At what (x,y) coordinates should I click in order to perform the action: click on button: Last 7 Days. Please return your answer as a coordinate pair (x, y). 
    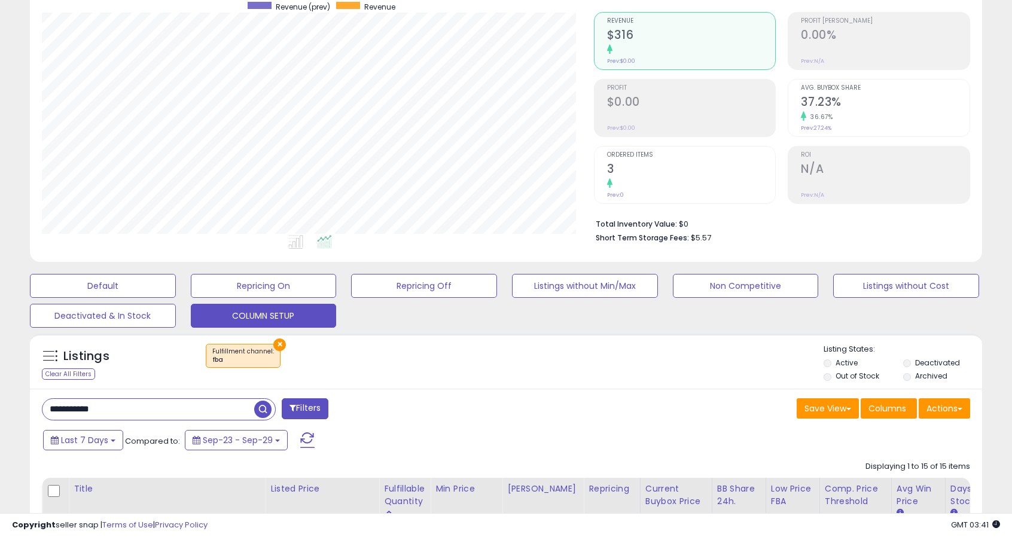
    Looking at the image, I should click on (83, 440).